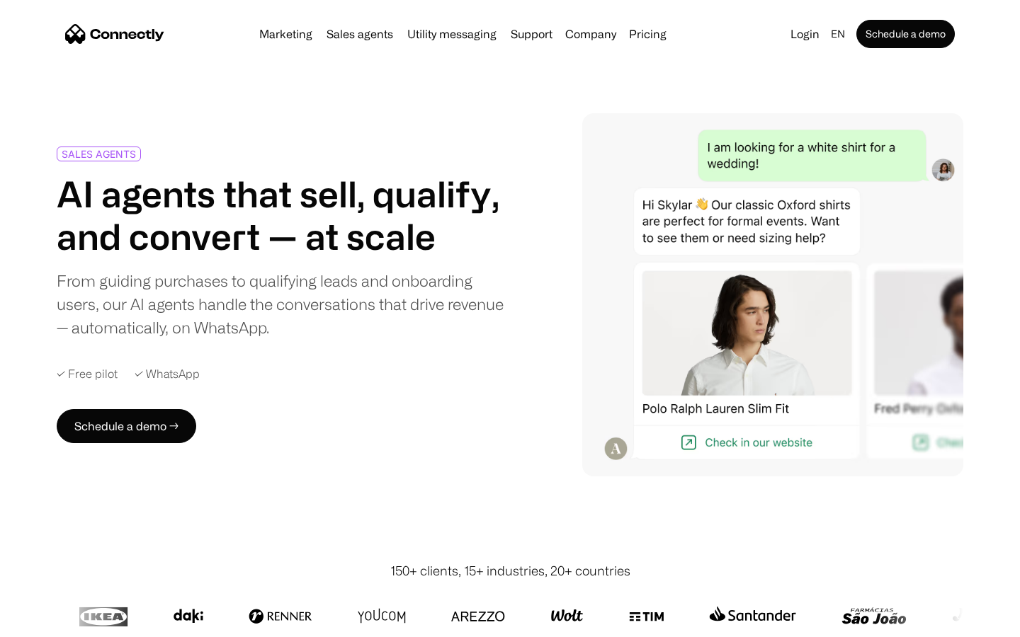  I want to click on div: 150+ clients, 15+ industries, 20+ countries, so click(510, 571).